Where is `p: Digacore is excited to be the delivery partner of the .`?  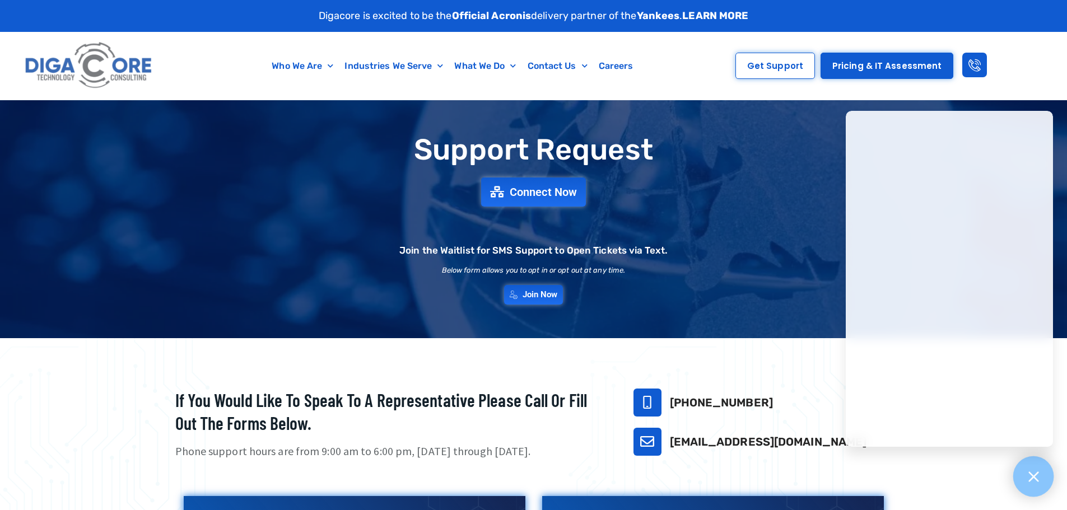
p: Digacore is excited to be the delivery partner of the . is located at coordinates (534, 16).